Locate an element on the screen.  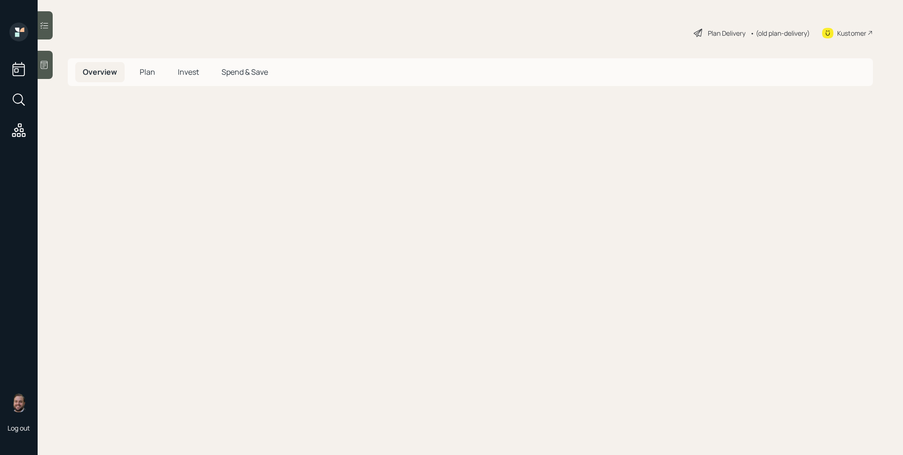
div: Log out is located at coordinates (19, 428).